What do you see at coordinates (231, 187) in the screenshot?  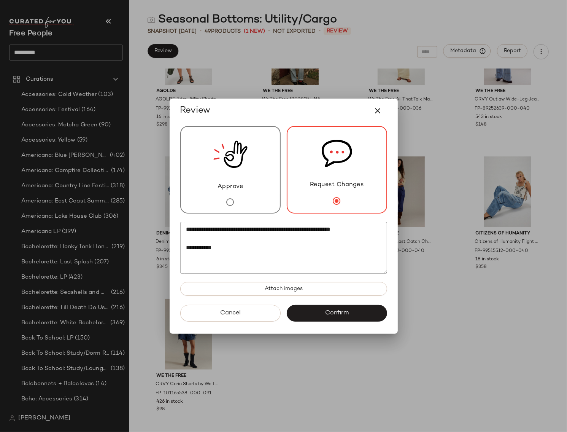 I see `span: Approve` at bounding box center [231, 187].